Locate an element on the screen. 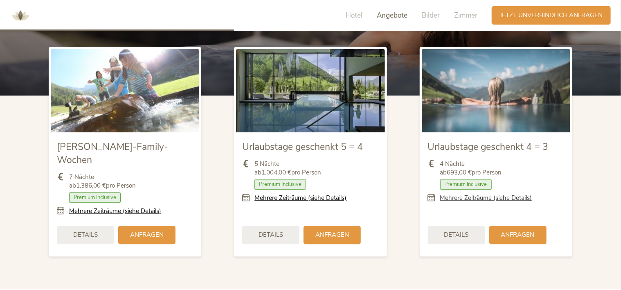 This screenshot has width=621, height=290. b: 1.386,00 € is located at coordinates (91, 185).